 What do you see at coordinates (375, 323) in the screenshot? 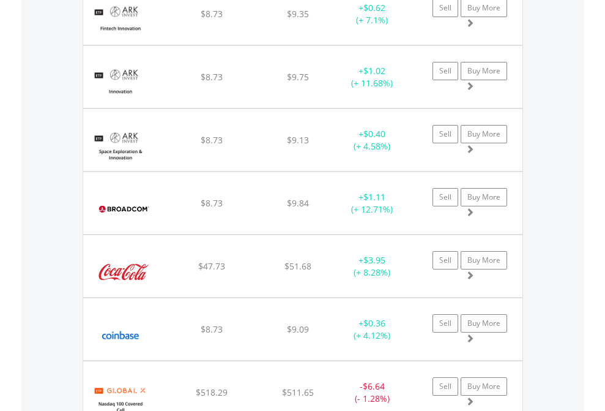
I see `span: $0.36` at bounding box center [375, 323].